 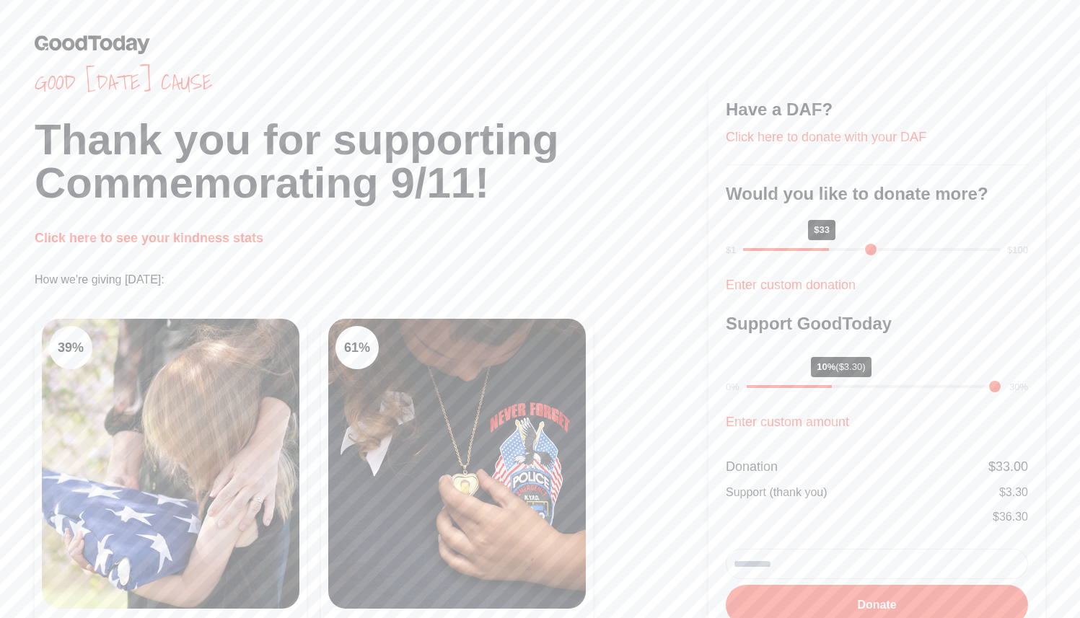 What do you see at coordinates (826, 137) in the screenshot?
I see `a: Click here to donate with your DAF` at bounding box center [826, 137].